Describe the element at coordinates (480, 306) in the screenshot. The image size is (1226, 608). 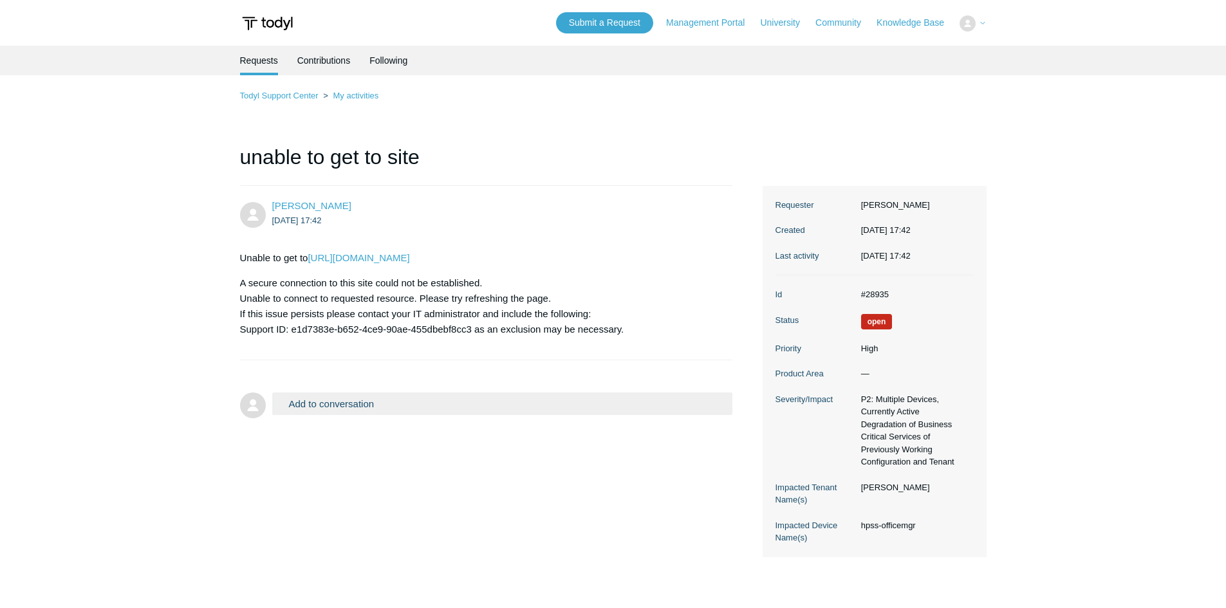
I see `p: A secure connection to this site could not be established. Unable to connect to requested resourc...` at that location.